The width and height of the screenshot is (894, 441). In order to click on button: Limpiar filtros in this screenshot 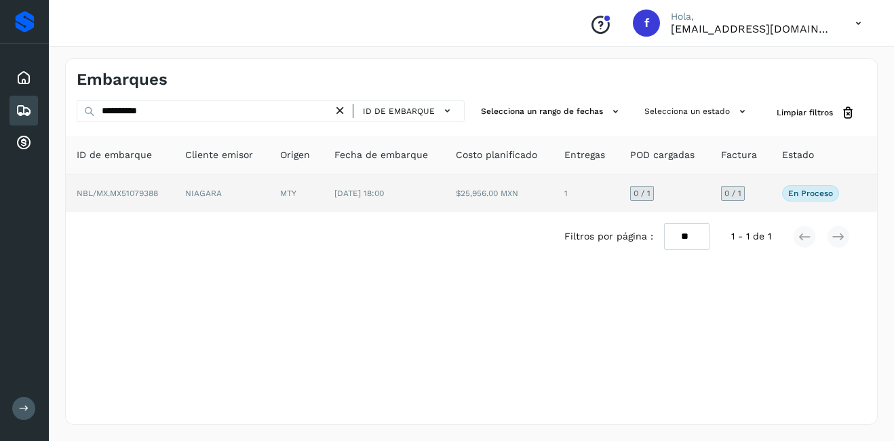, I will do `click(816, 113)`.